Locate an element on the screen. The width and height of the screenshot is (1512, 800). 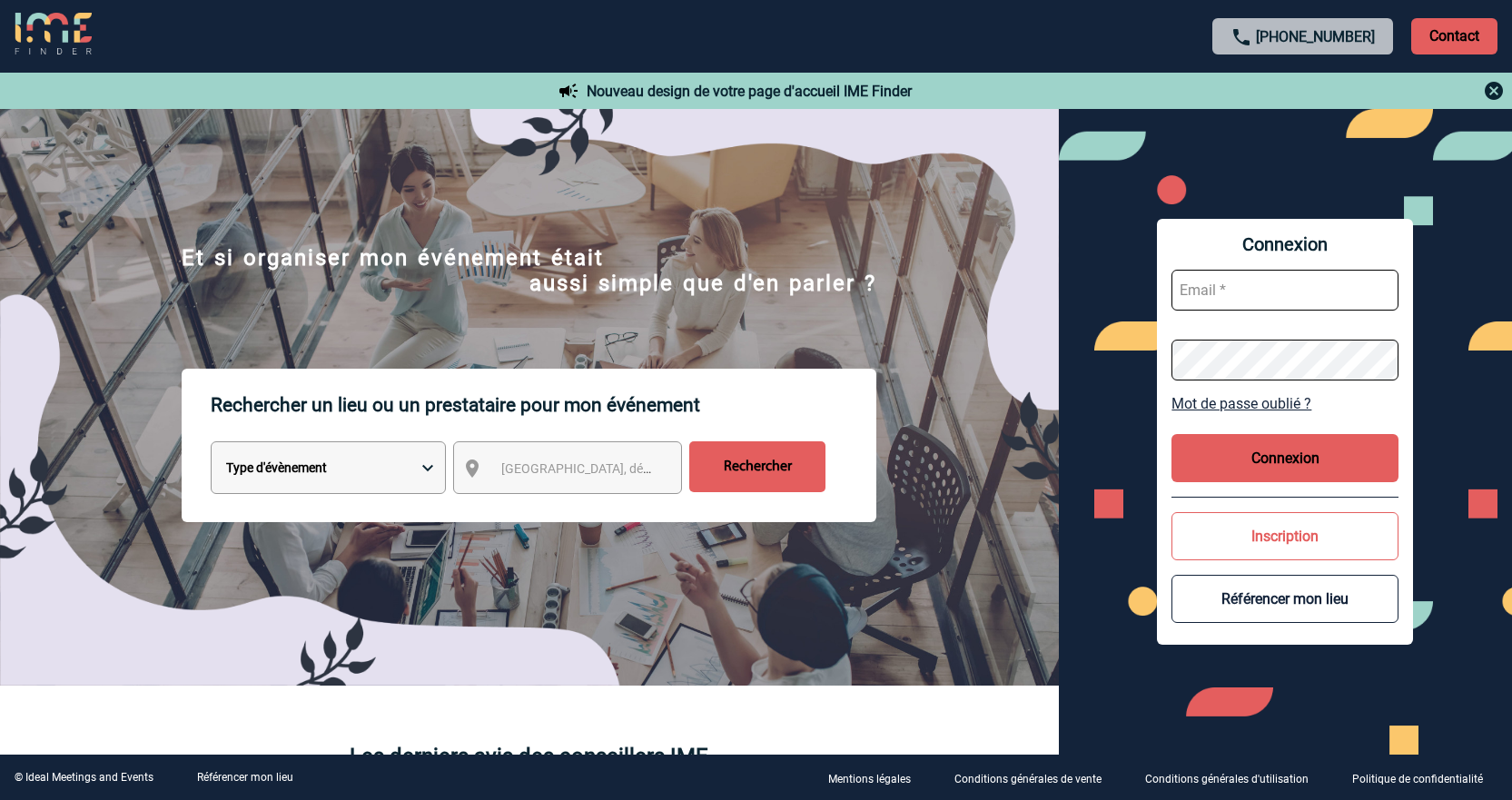
p: Conditions générales de vente is located at coordinates (1027, 779).